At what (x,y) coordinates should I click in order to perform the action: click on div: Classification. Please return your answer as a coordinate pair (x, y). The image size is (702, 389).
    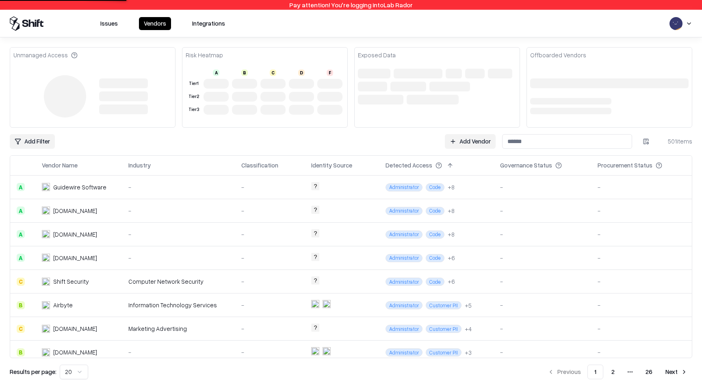
    Looking at the image, I should click on (260, 165).